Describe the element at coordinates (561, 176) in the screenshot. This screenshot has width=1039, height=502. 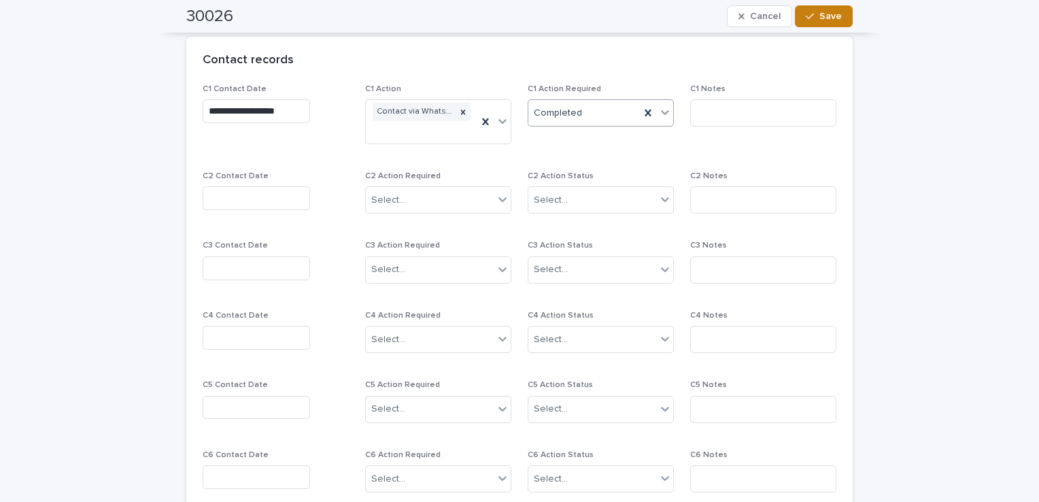
I see `span: C2 Action Status` at that location.